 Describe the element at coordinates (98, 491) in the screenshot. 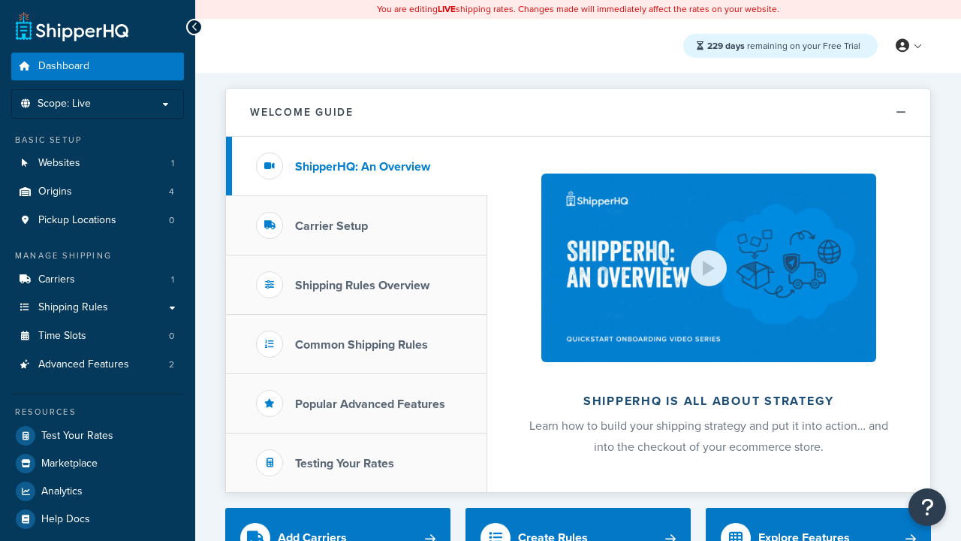

I see `li: Analytics` at that location.